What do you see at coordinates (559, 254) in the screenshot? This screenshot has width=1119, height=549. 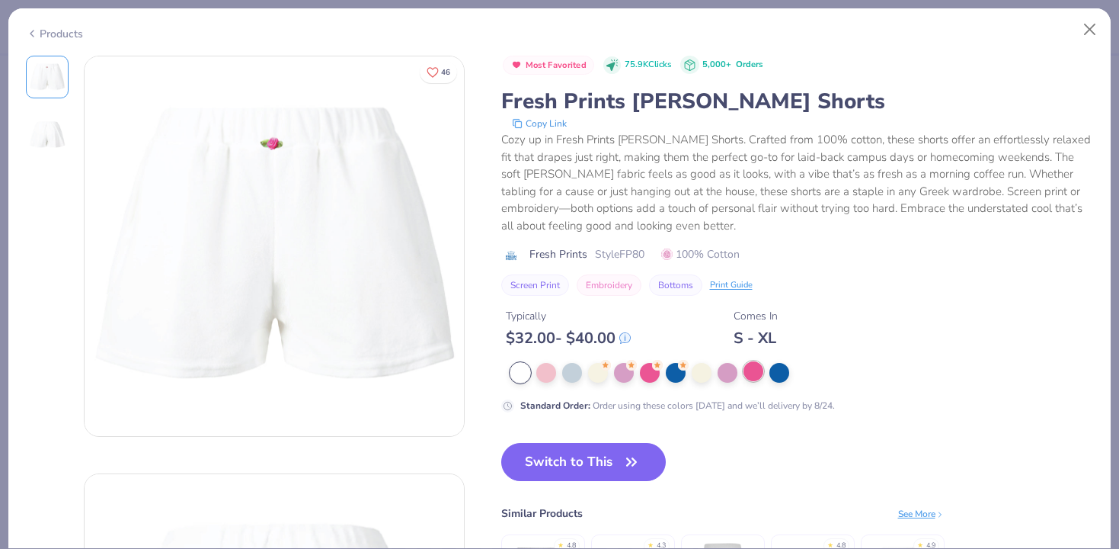 I see `span: Fresh Prints` at bounding box center [559, 254].